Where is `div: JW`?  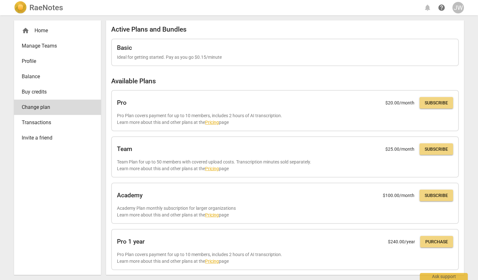 div: JW is located at coordinates (458, 8).